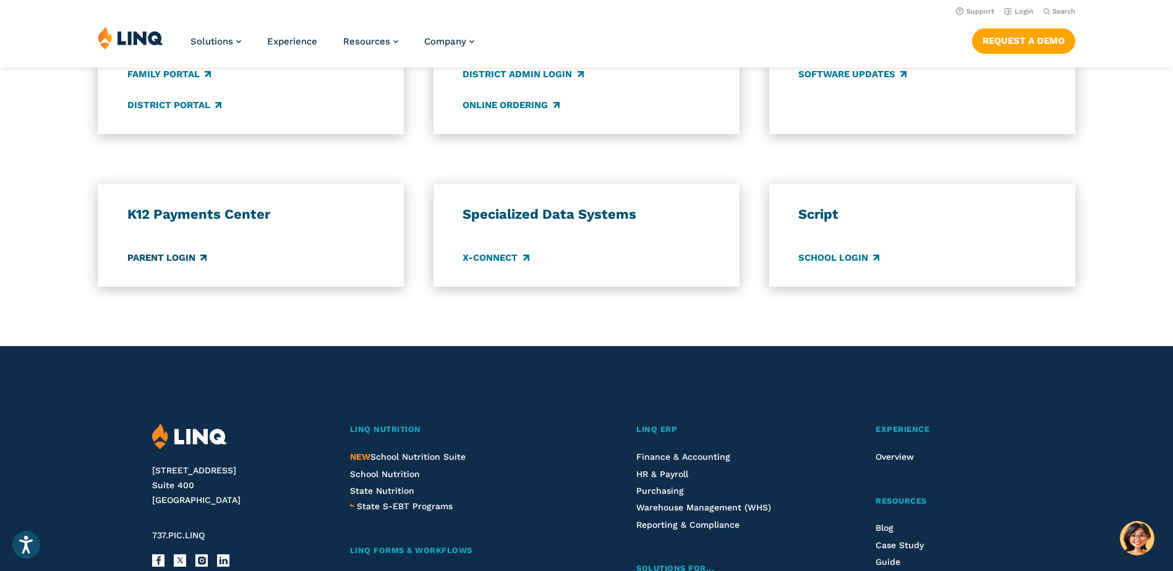 The width and height of the screenshot is (1173, 571). I want to click on a: Overview, so click(895, 457).